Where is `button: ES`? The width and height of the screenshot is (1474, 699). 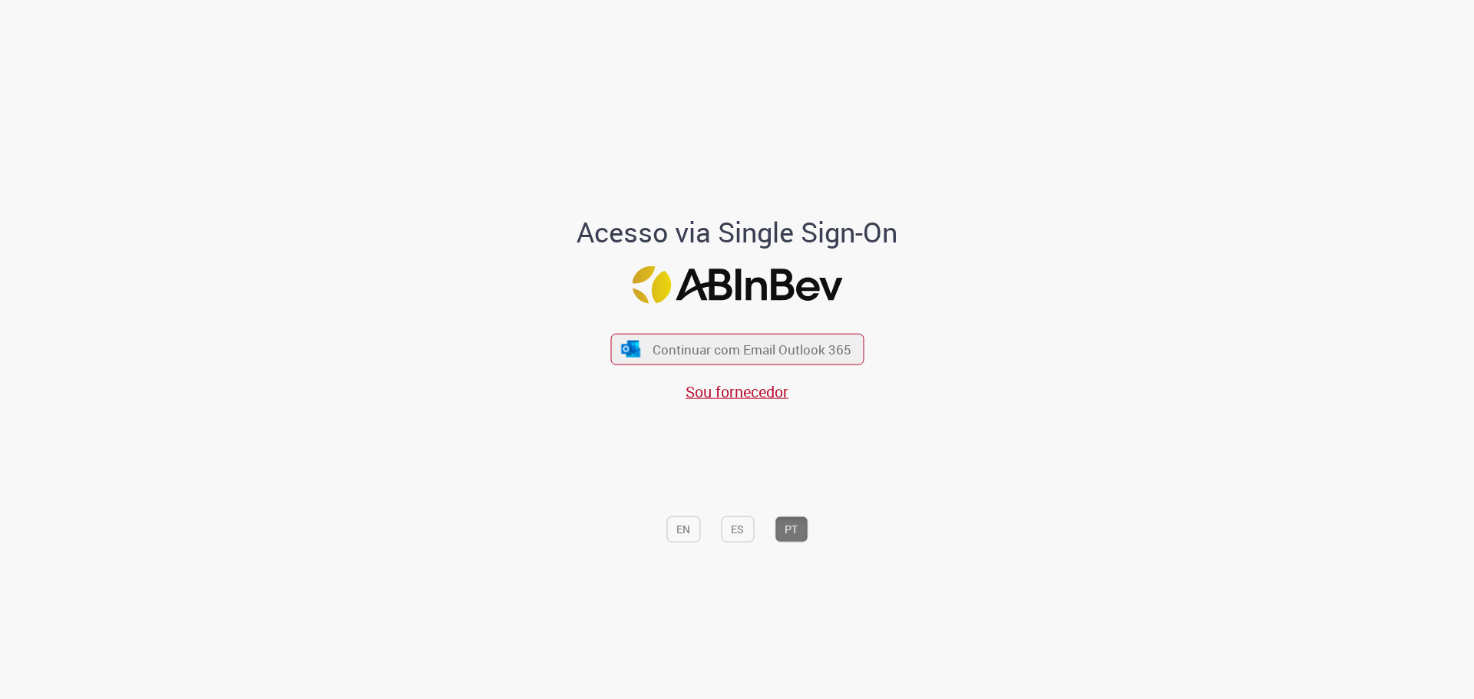 button: ES is located at coordinates (737, 529).